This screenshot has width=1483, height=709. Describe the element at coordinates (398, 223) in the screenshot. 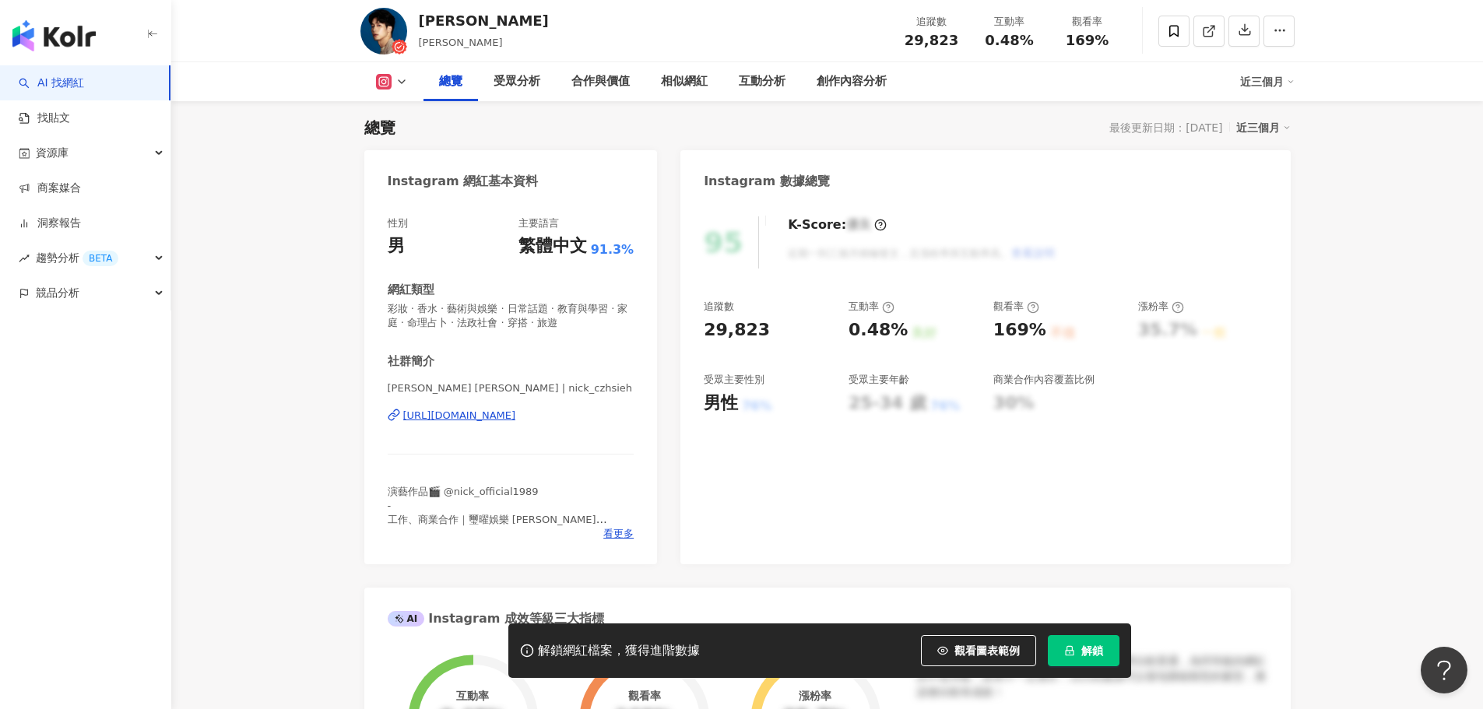

I see `div: 性別` at that location.